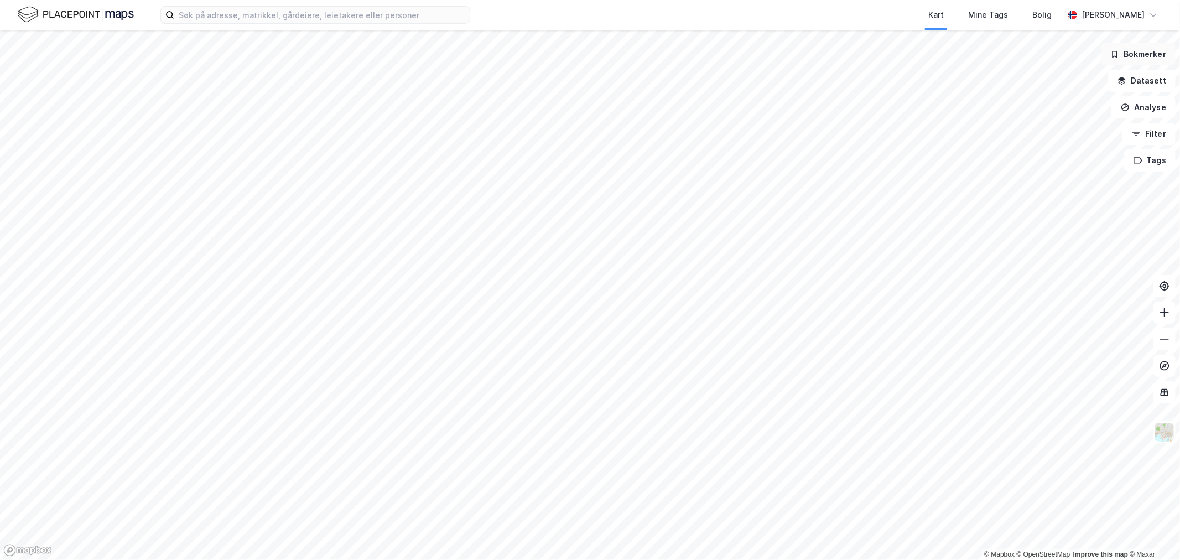 This screenshot has height=560, width=1180. I want to click on button: Tags, so click(1150, 160).